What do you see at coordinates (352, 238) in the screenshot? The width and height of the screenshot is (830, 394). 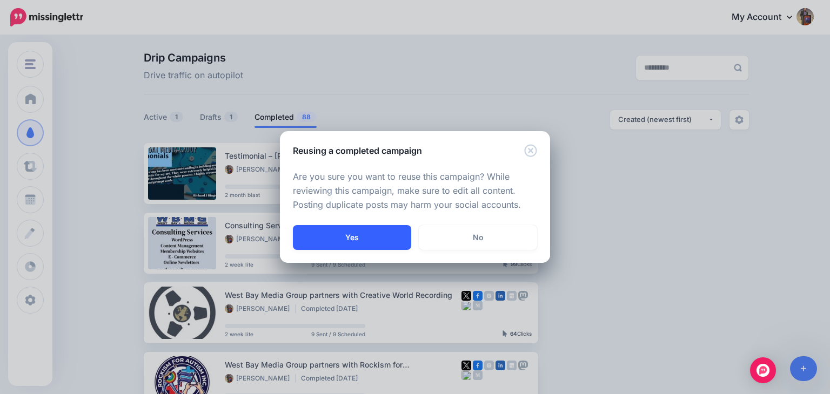 I see `button: Yes` at bounding box center [352, 238].